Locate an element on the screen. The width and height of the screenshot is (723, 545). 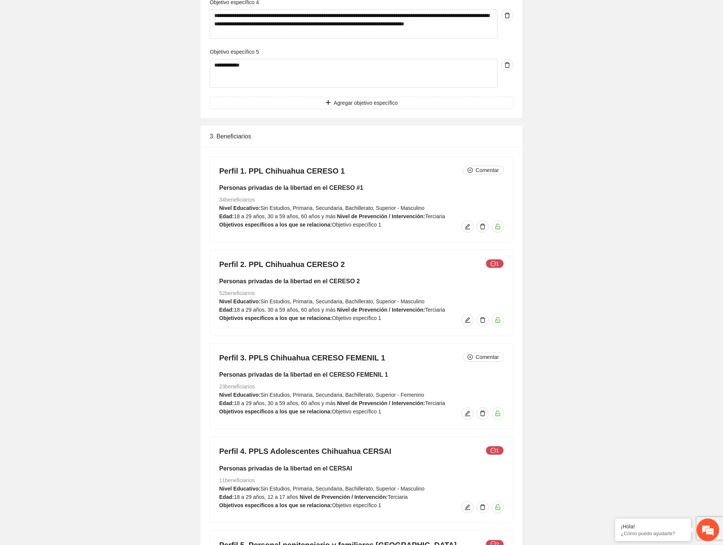
label: Objetivo específico 5 is located at coordinates (234, 52).